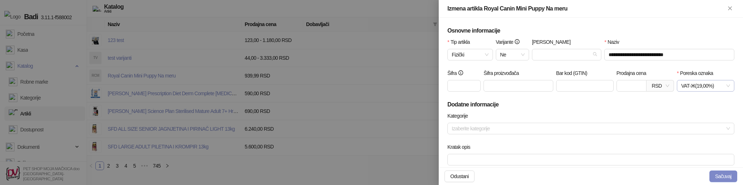  What do you see at coordinates (504, 73) in the screenshot?
I see `label: Šifra proizvođača` at bounding box center [504, 73].